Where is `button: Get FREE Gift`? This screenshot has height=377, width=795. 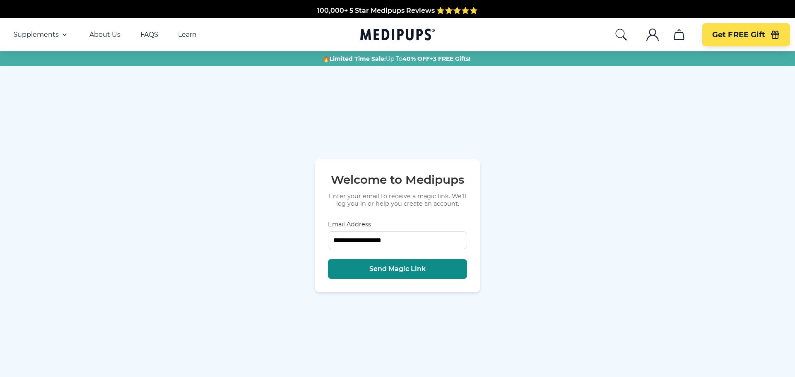
button: Get FREE Gift is located at coordinates (746, 35).